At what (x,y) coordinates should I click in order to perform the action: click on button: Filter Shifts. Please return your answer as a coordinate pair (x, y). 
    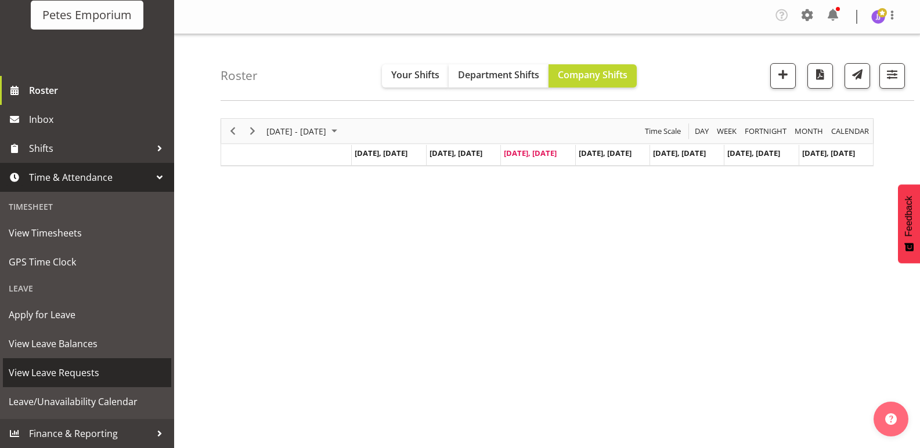
    Looking at the image, I should click on (892, 76).